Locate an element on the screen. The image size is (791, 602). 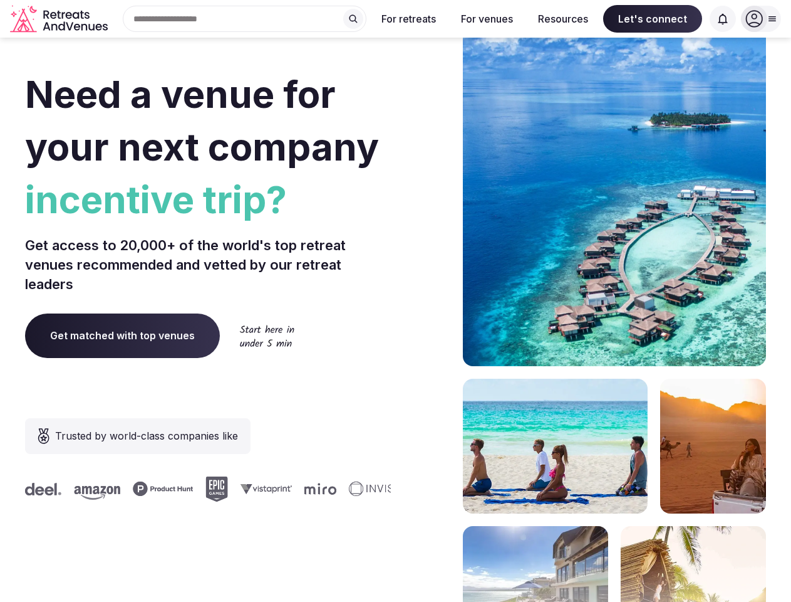
p: Get access to 20,000+ of the world's top retreat venues recommended and vetted by our retreat lea... is located at coordinates (208, 264).